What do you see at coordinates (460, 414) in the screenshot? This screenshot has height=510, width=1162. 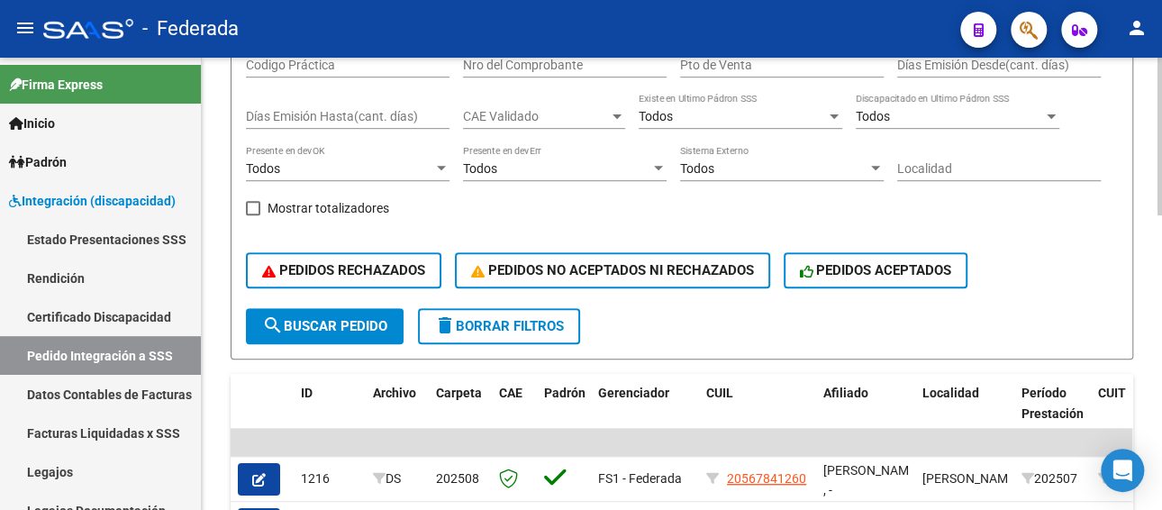 I see `datatable-header-cell: Carpeta` at bounding box center [460, 414].